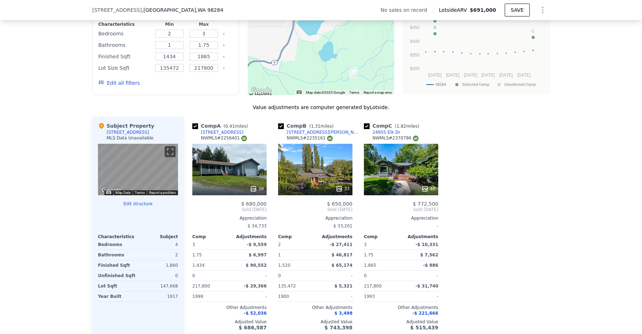 The width and height of the screenshot is (642, 334). What do you see at coordinates (159, 286) in the screenshot?
I see `div: 147,668` at bounding box center [159, 286].